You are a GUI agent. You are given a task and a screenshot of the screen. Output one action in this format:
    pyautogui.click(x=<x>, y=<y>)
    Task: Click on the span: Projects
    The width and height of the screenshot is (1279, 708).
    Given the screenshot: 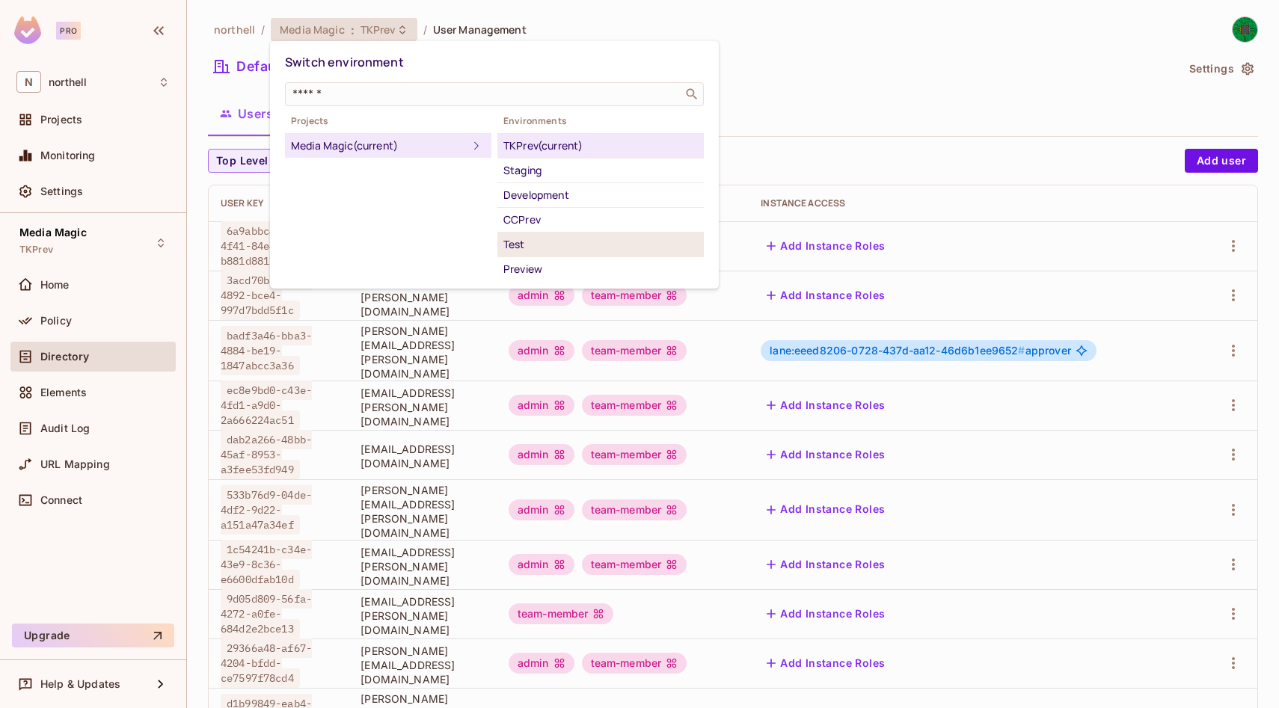 What is the action you would take?
    pyautogui.click(x=388, y=121)
    